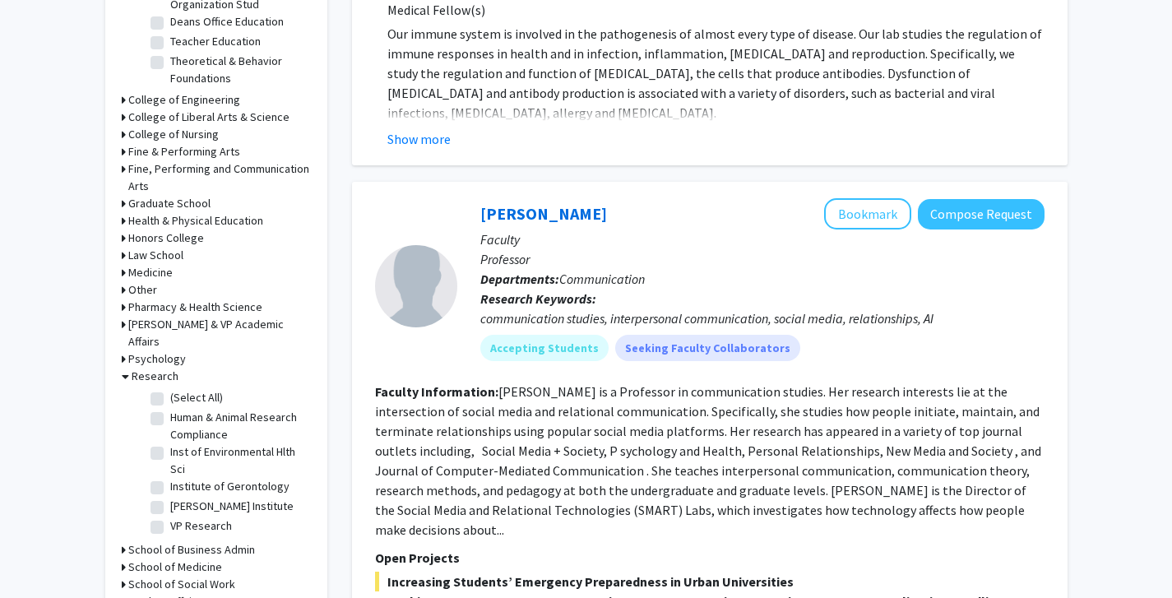 The width and height of the screenshot is (1172, 598). Describe the element at coordinates (239, 426) in the screenshot. I see `label: Human & Animal Research Compliance` at that location.